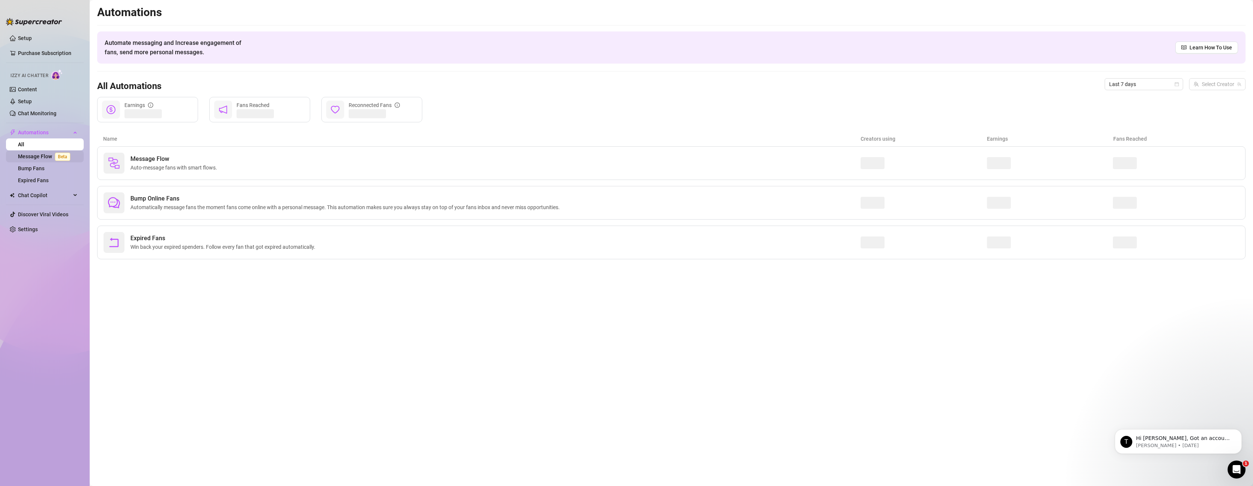  Describe the element at coordinates (57, 74) in the screenshot. I see `img: AI Chatter` at that location.